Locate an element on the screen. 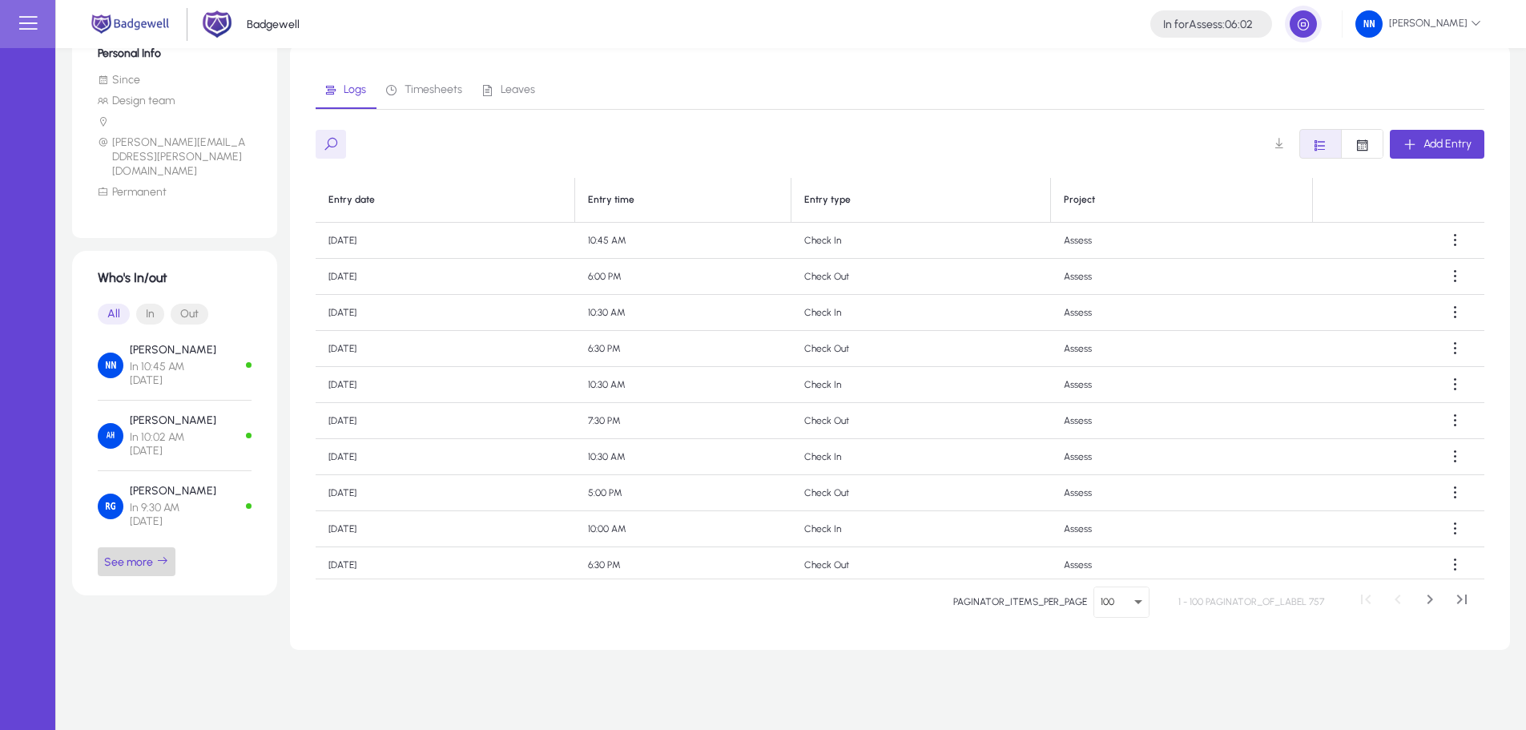  img: Aleaa Hassan is located at coordinates (111, 436).